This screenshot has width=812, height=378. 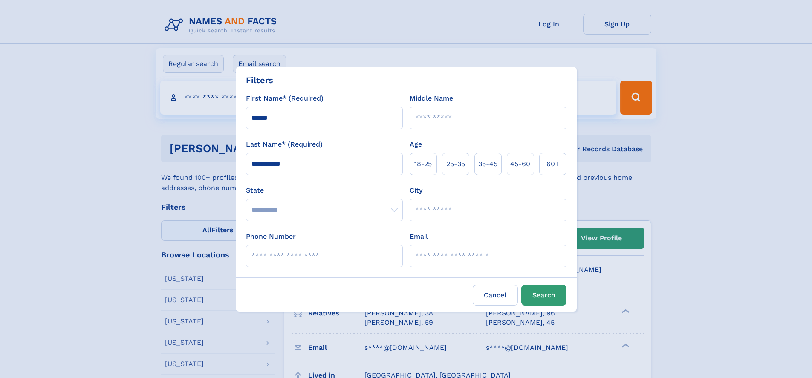 What do you see at coordinates (423, 164) in the screenshot?
I see `span: 18‑25` at bounding box center [423, 164].